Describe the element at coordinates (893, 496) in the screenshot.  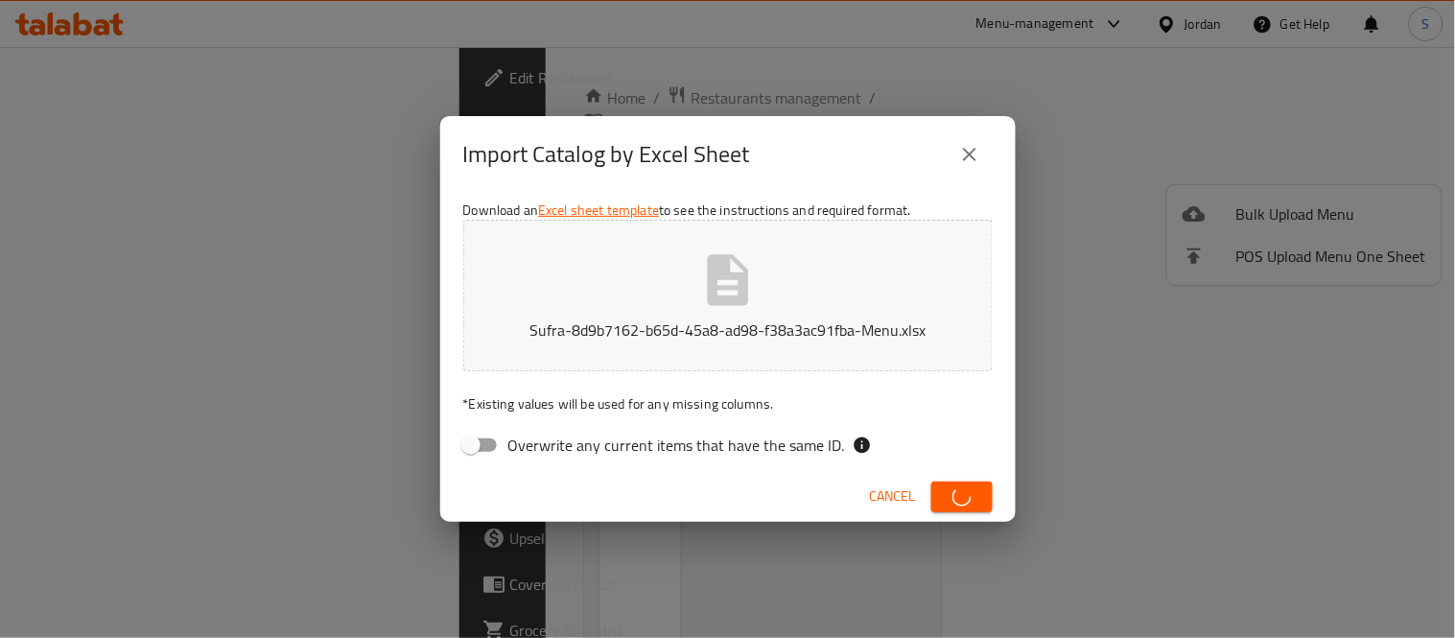
I see `button: Cancel` at that location.